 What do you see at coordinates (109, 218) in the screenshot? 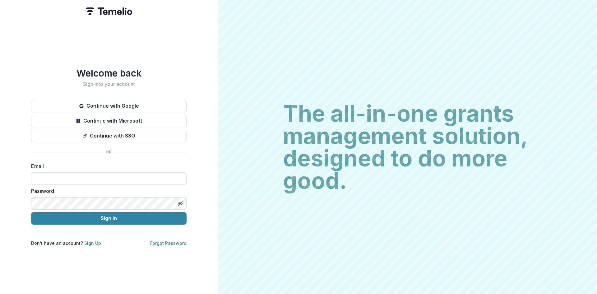
I see `button: Sign In` at bounding box center [109, 218].